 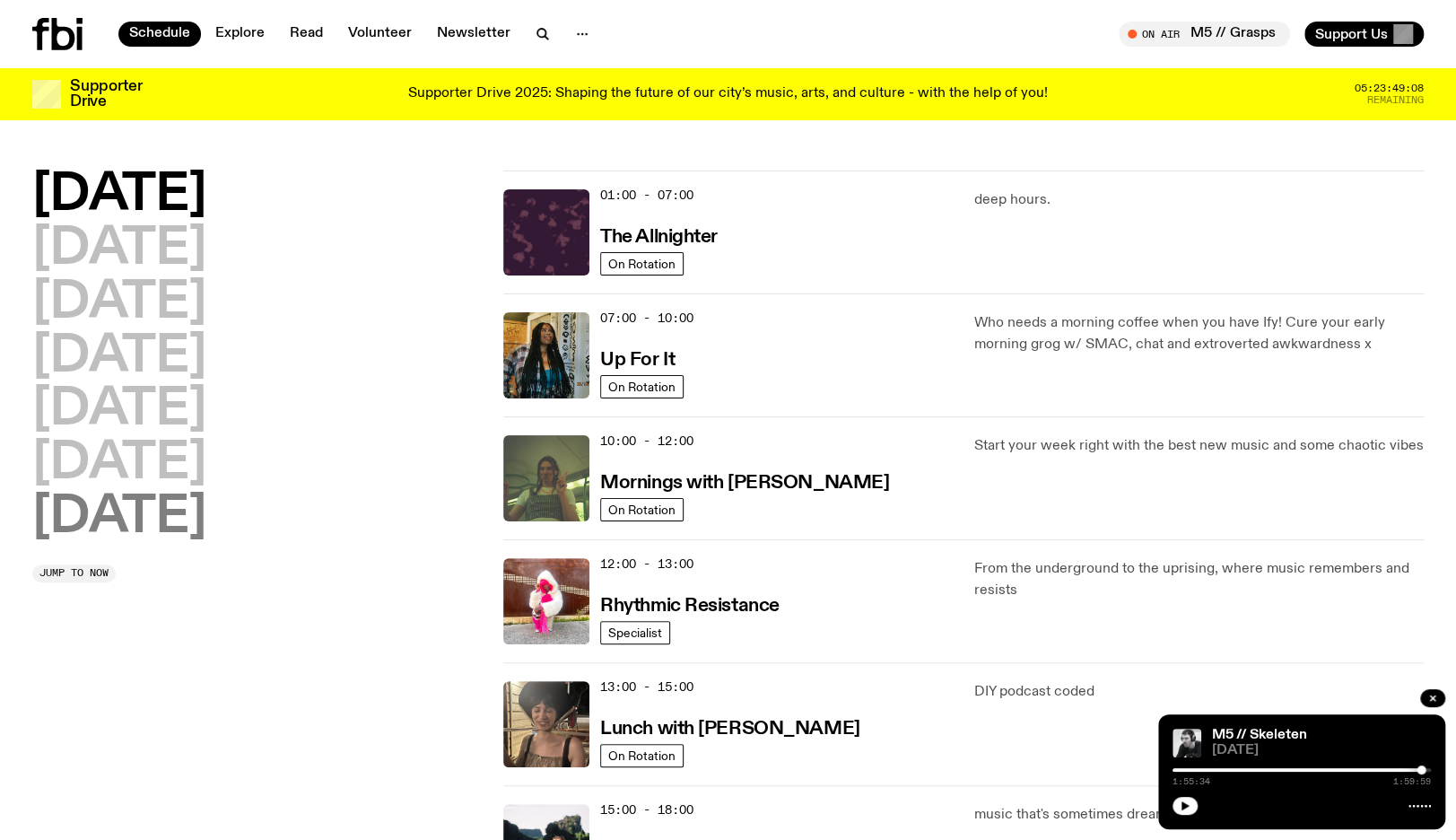 What do you see at coordinates (546, 478) in the screenshot?
I see `a: Jim Kretschmer in a really cute outfit with cute braids, standing on a train holding up a peace s...` at bounding box center [546, 478].